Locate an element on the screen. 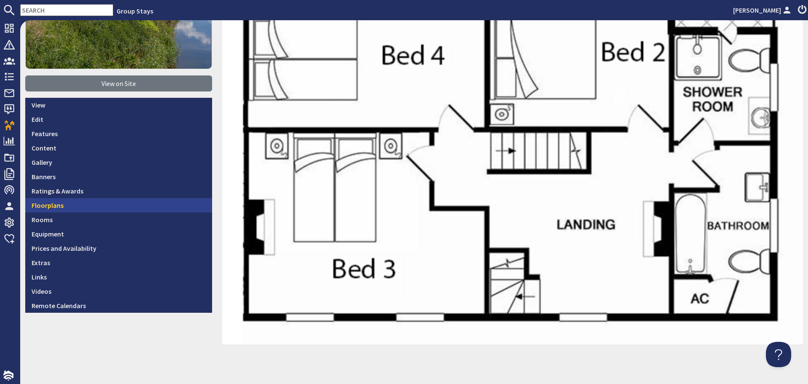  input: SEARCH is located at coordinates (67, 10).